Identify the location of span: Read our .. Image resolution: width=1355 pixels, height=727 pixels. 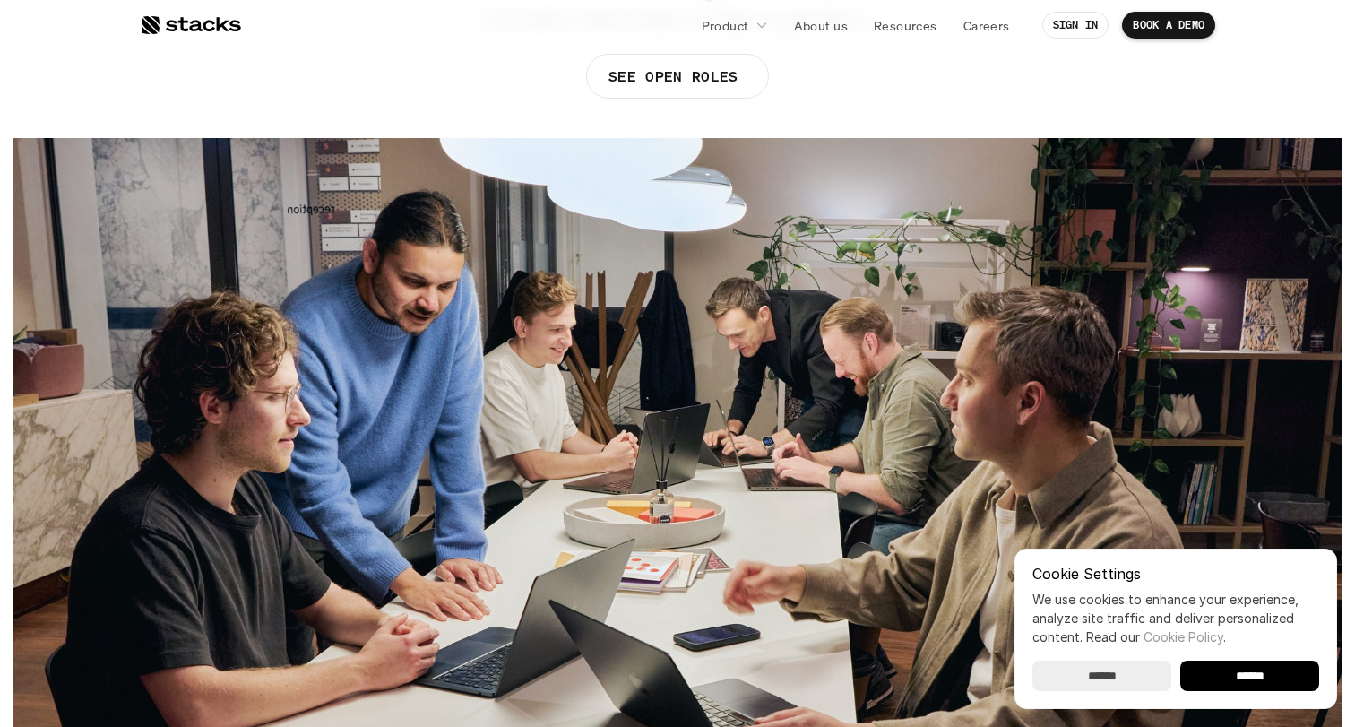
(1156, 636).